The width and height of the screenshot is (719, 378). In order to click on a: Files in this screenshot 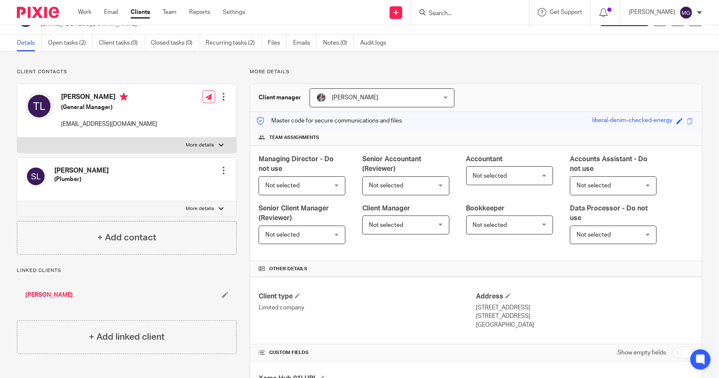, I will do `click(277, 43)`.